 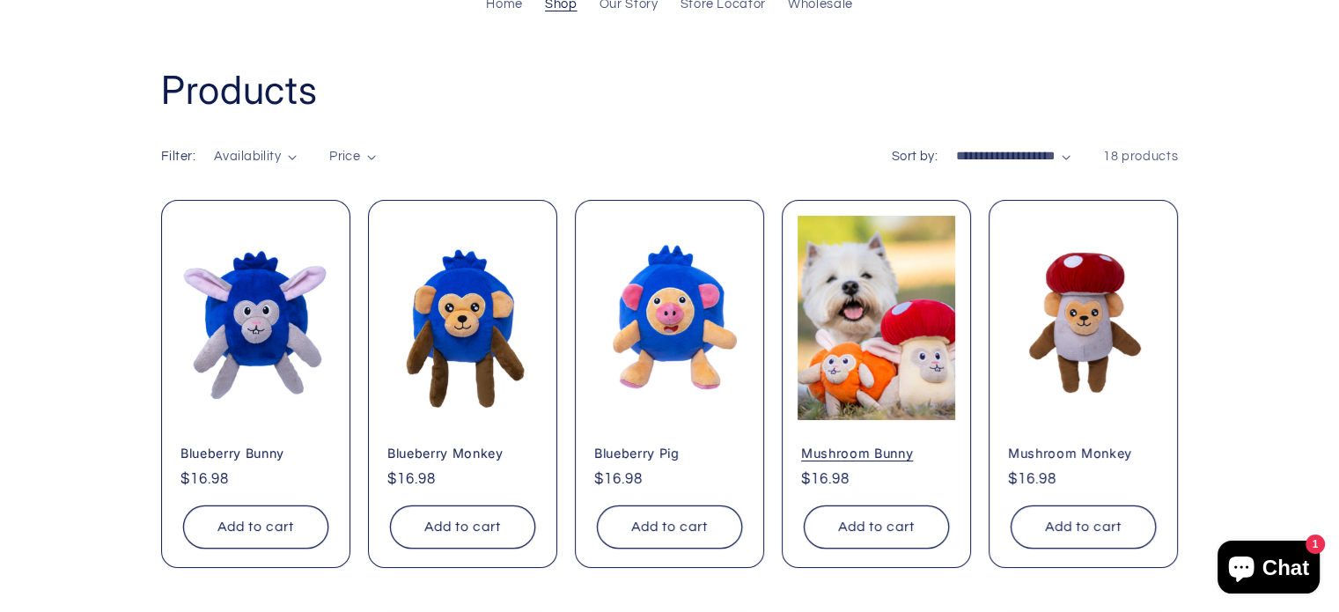 I want to click on span: Availability, so click(x=247, y=156).